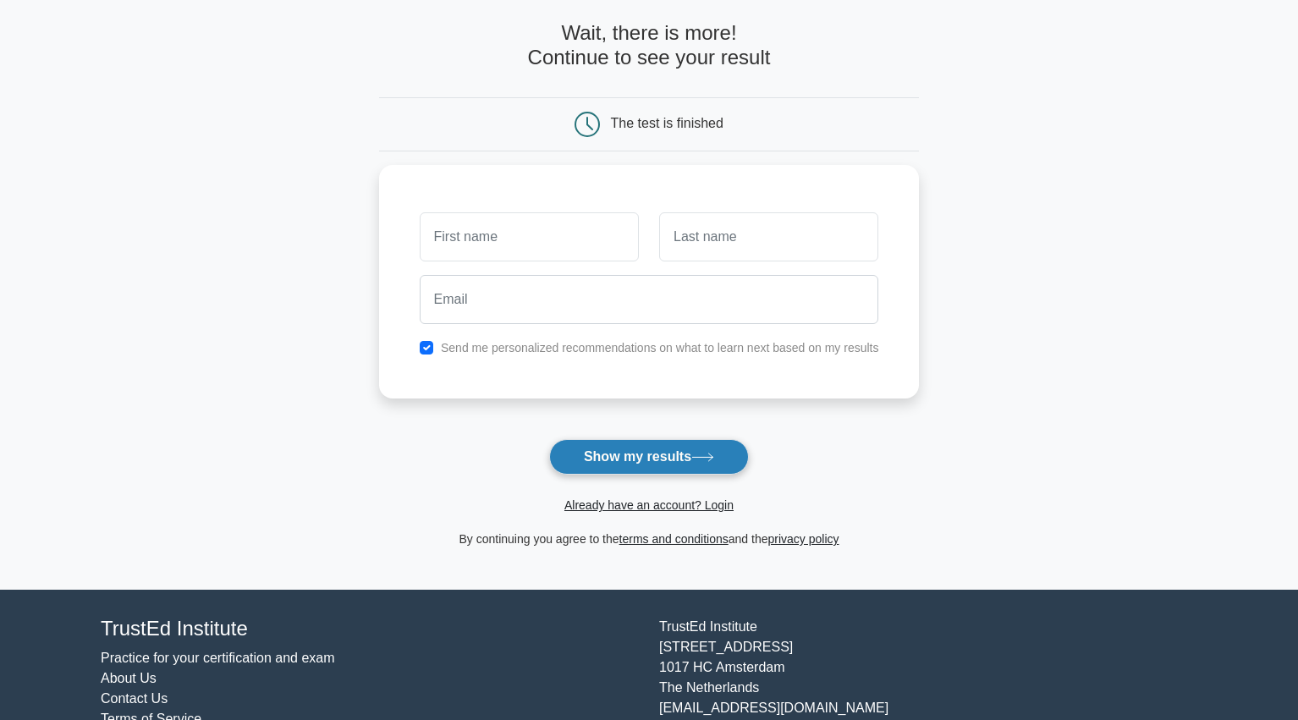  Describe the element at coordinates (649, 505) in the screenshot. I see `a: Already have an account? Login` at that location.